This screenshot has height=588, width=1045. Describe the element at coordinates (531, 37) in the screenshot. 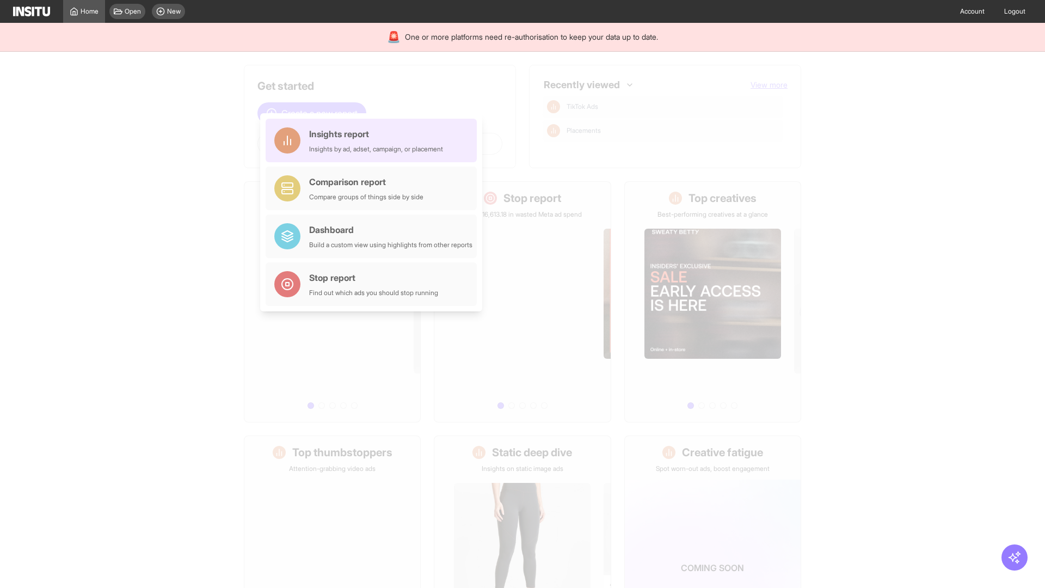

I see `span: One or more platforms need re-authorisation to keep your data up to date.` at that location.